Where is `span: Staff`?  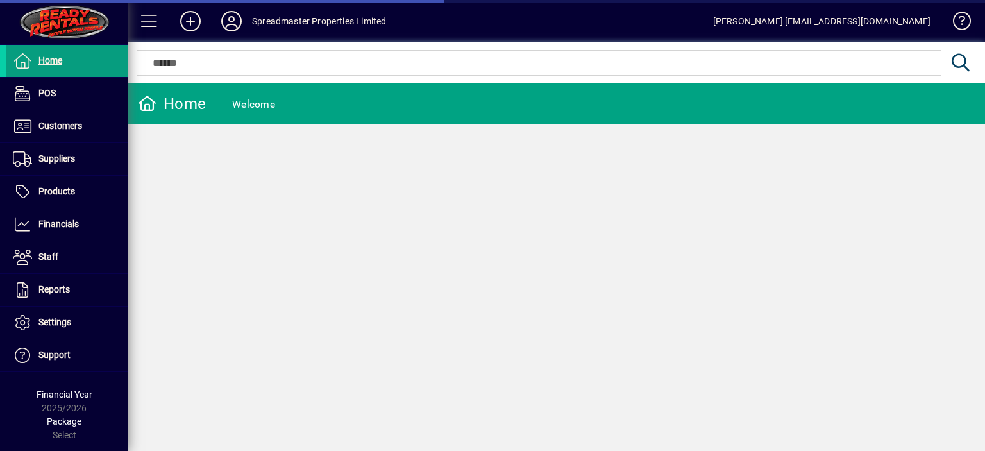 span: Staff is located at coordinates (48, 257).